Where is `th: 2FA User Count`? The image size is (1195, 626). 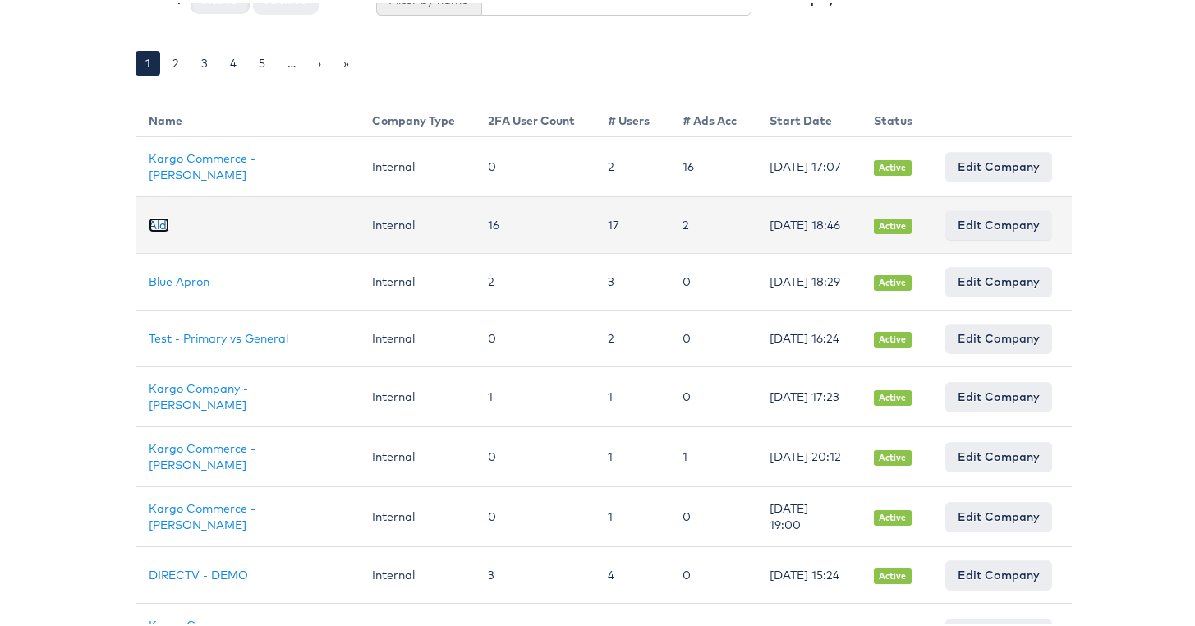
th: 2FA User Count is located at coordinates (535, 115).